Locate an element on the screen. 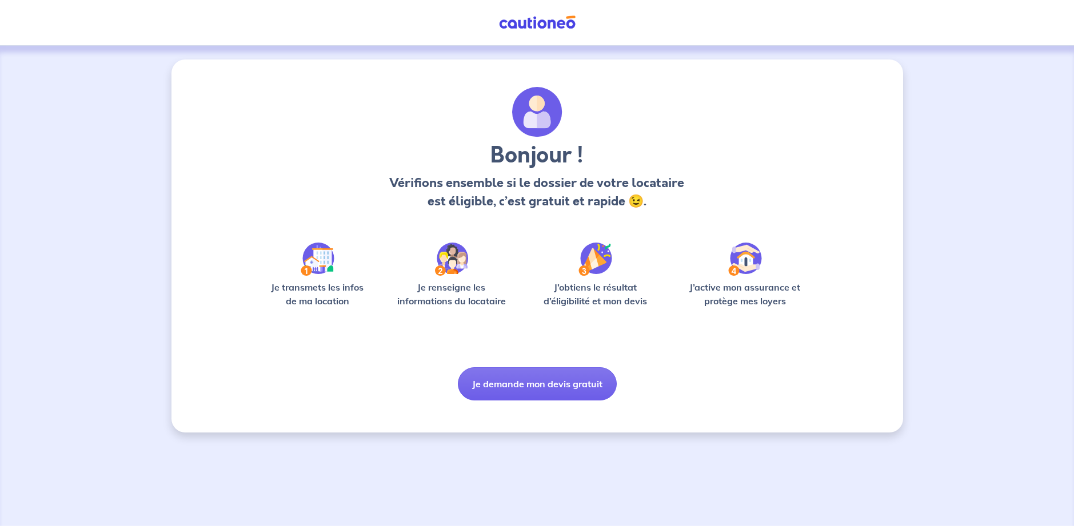 The width and height of the screenshot is (1074, 528). img: Cautioneo is located at coordinates (537, 22).